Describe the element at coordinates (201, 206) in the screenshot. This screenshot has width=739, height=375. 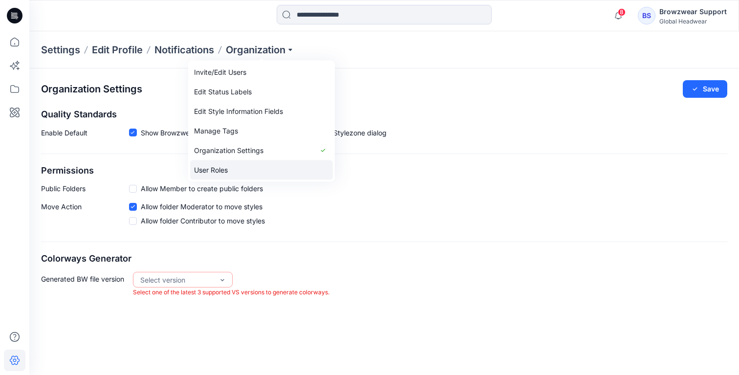
I see `span: Allow folder Moderator to move styles` at that location.